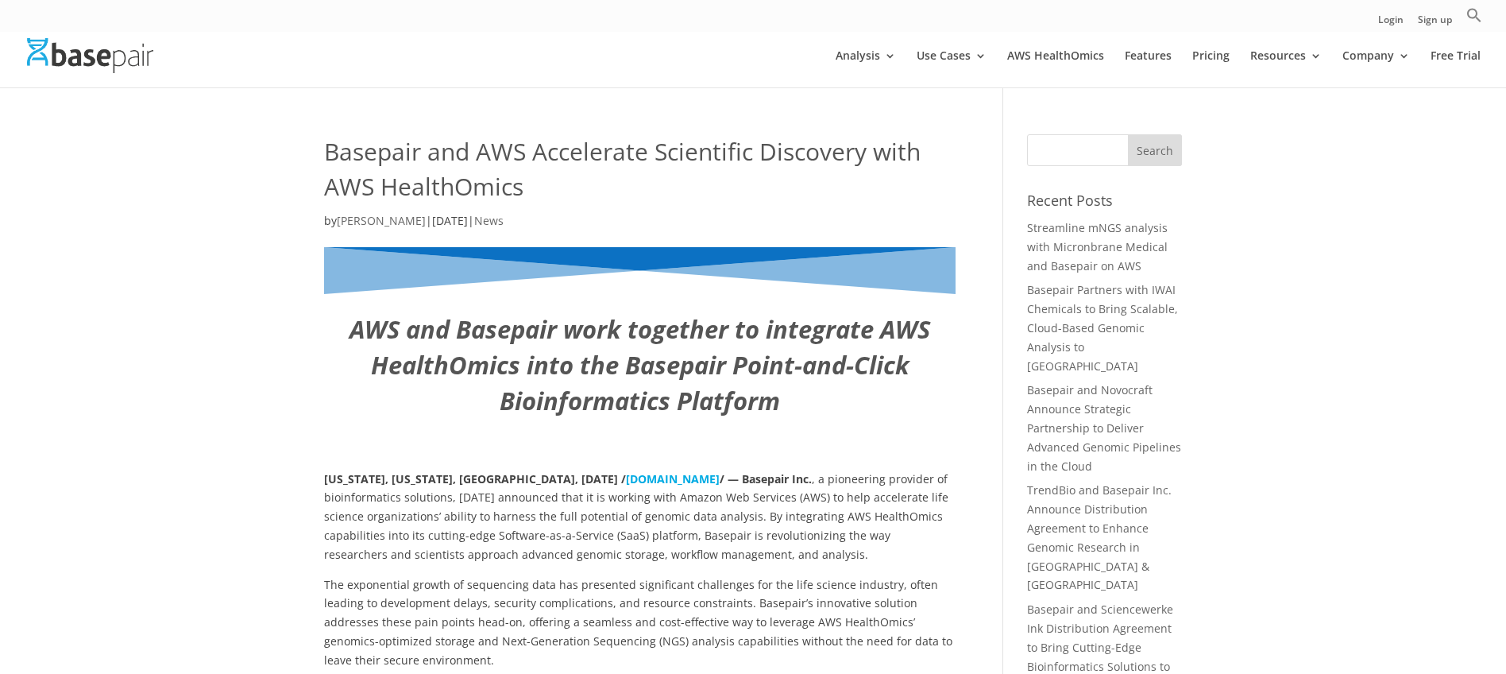  I want to click on a: Basepair and Novocraft Announce Strategic Partnership to Deliver Advanced Genomic Pipelines in th..., so click(1104, 427).